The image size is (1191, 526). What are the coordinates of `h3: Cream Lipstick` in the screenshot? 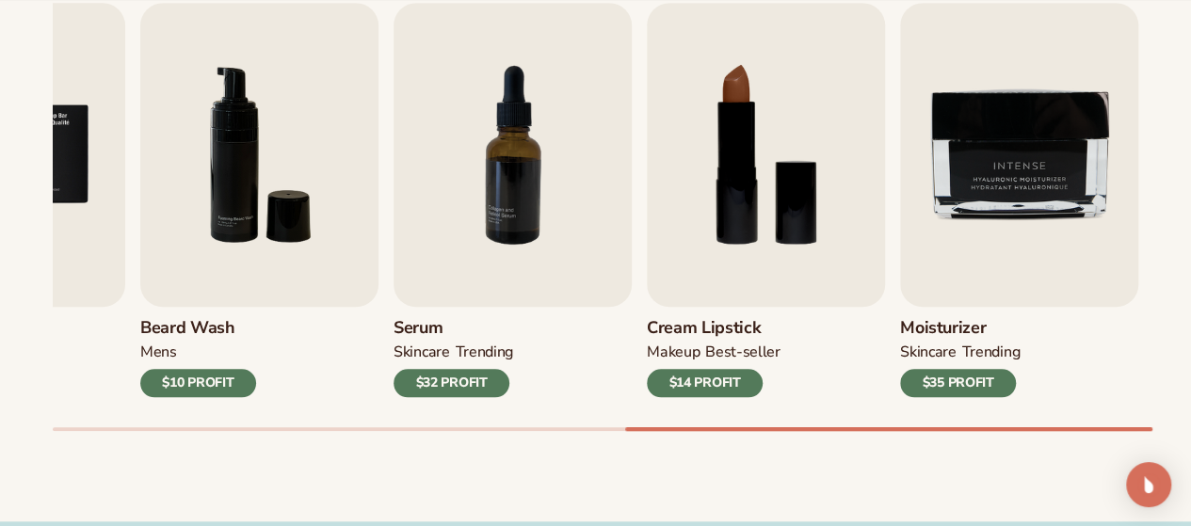 It's located at (714, 329).